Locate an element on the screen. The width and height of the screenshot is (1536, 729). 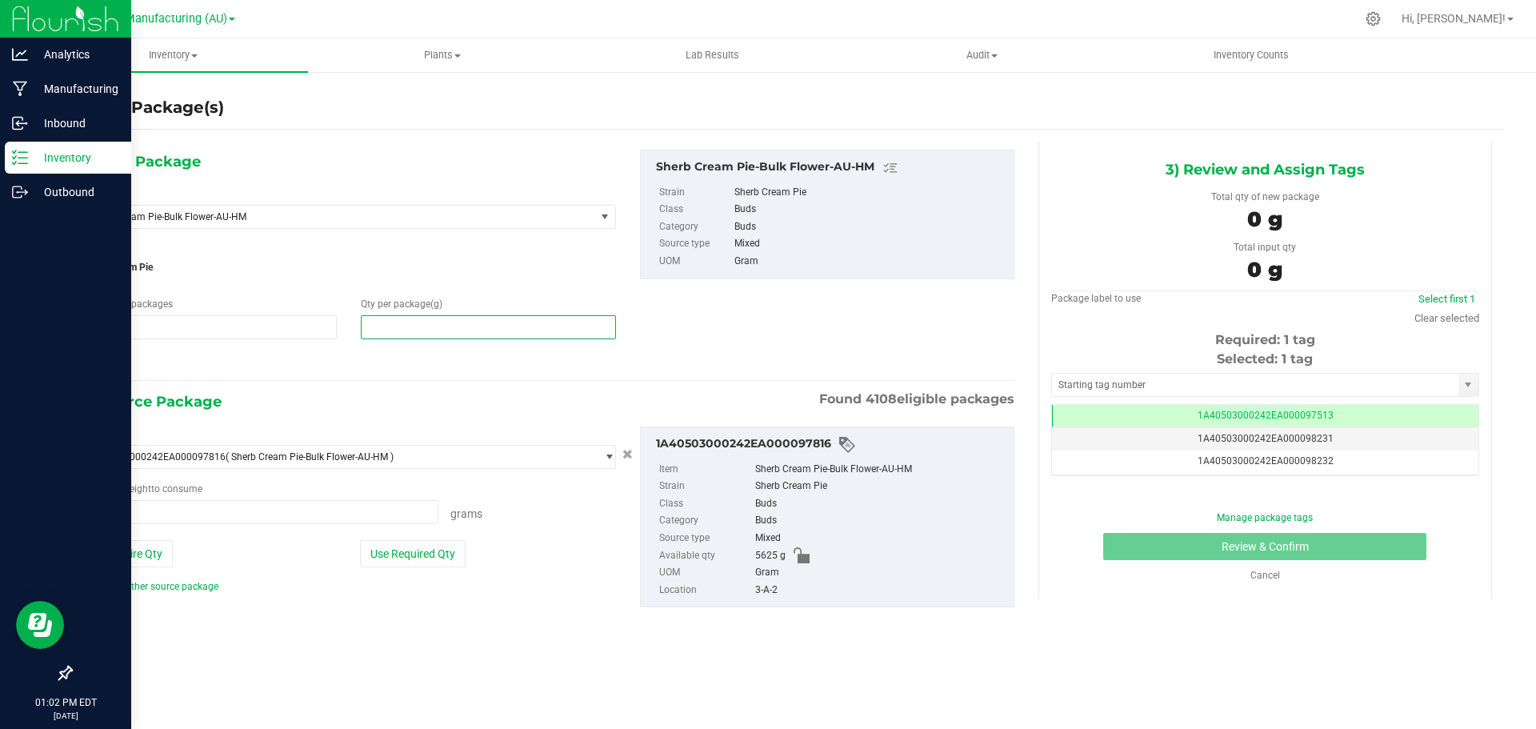
input: 0.0000 g is located at coordinates (260, 512).